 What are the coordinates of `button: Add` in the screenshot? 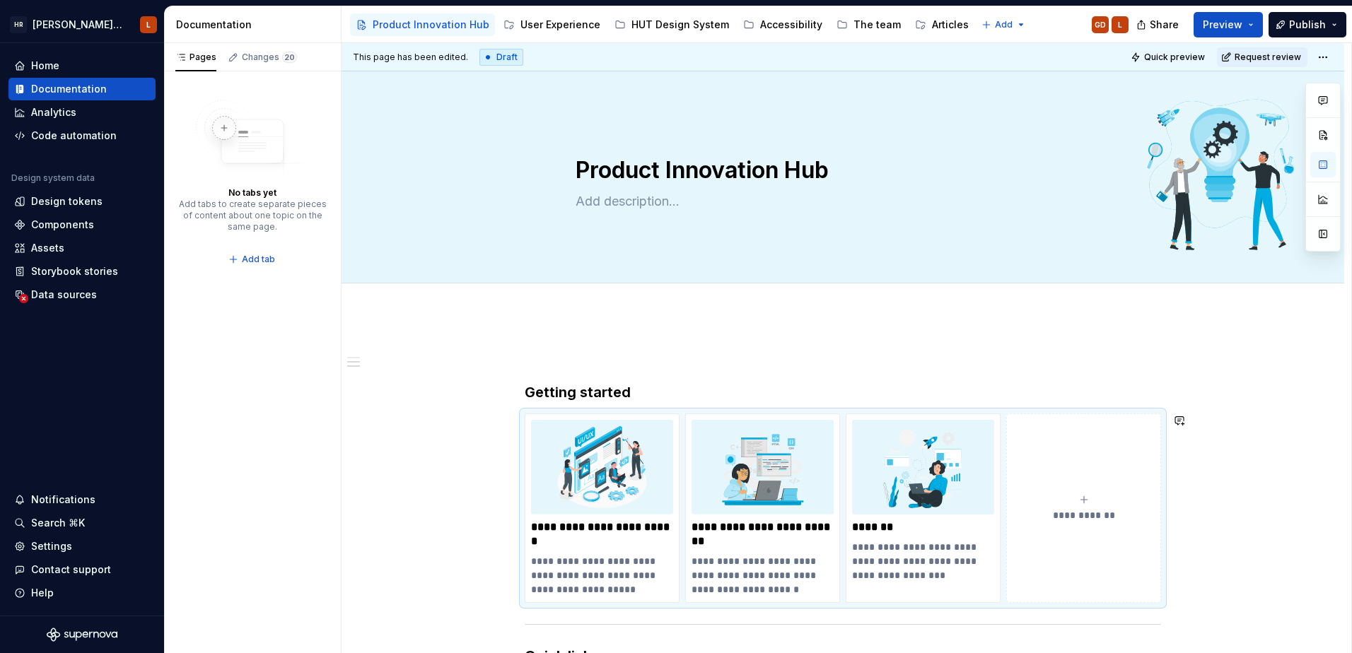 It's located at (1003, 25).